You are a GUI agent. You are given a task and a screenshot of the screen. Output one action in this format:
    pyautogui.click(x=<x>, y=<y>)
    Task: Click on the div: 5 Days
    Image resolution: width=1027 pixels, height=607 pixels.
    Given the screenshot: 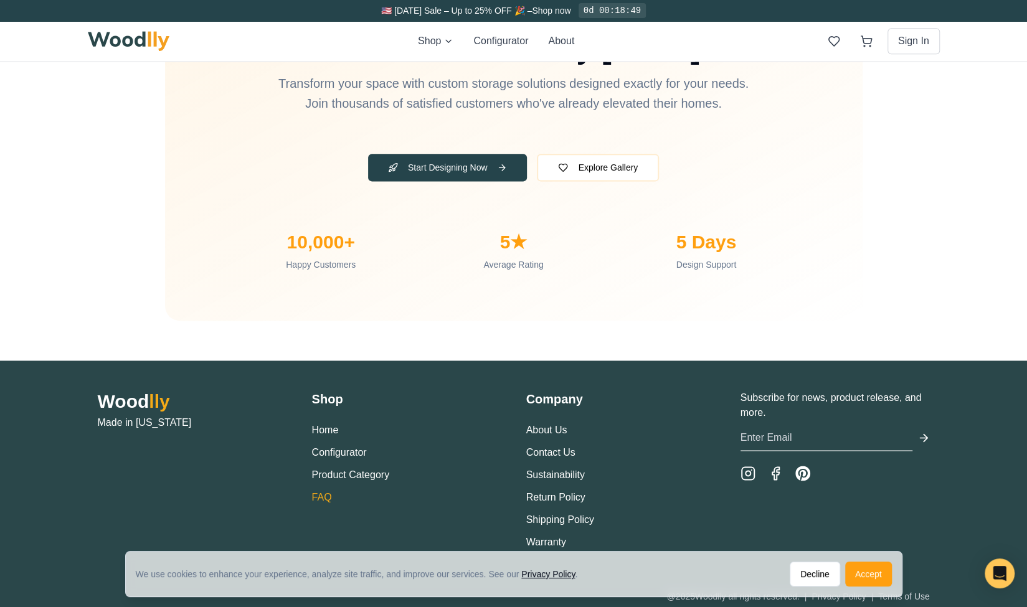 What is the action you would take?
    pyautogui.click(x=706, y=242)
    